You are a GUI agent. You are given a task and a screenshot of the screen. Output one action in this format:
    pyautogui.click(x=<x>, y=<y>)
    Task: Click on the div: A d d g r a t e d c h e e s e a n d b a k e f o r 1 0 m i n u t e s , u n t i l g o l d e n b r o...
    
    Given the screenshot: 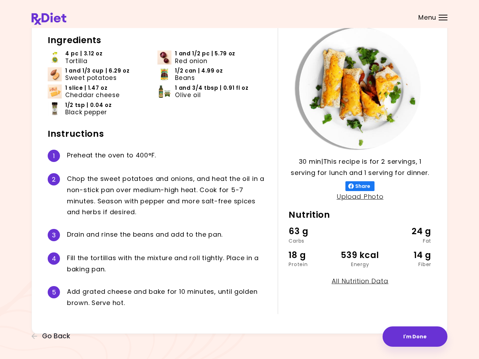 What is the action you would take?
    pyautogui.click(x=167, y=297)
    